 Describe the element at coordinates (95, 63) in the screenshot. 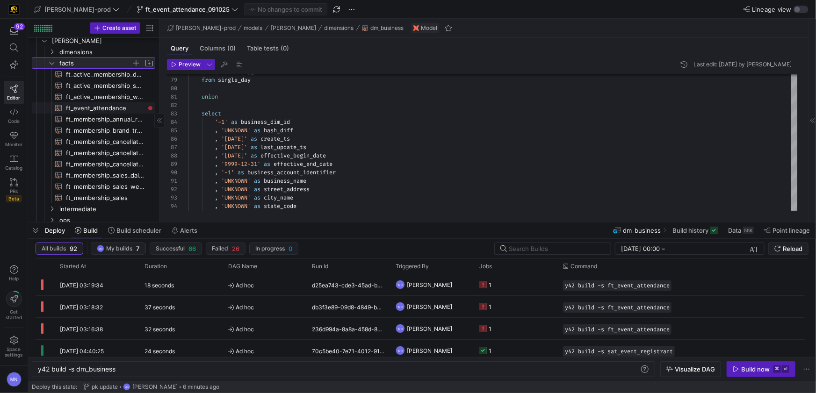

I see `span: facts` at that location.